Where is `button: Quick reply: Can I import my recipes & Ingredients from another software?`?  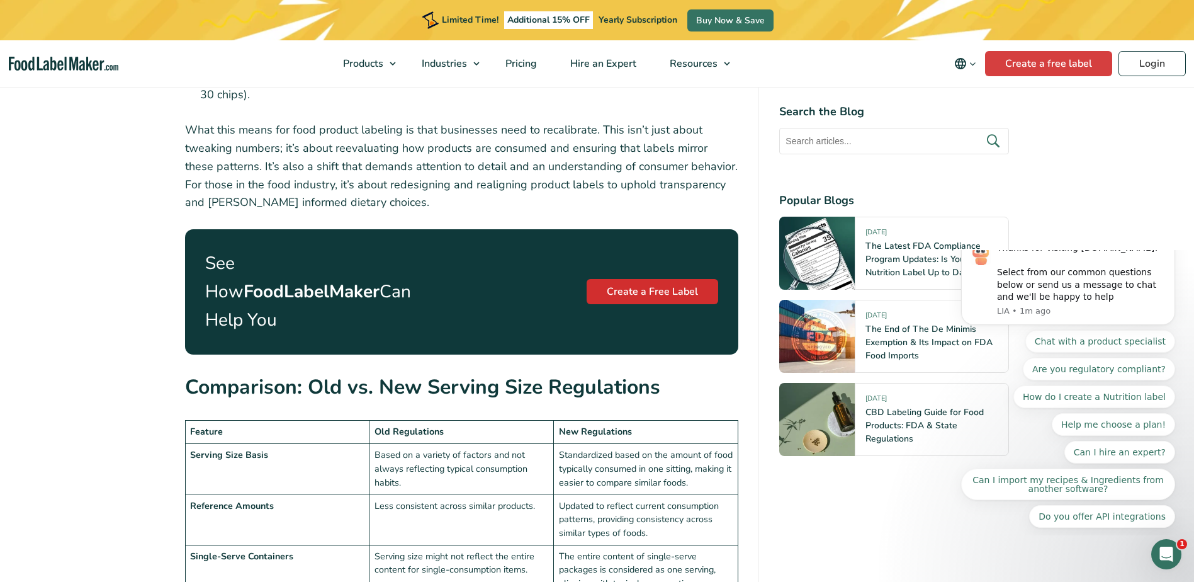 button: Quick reply: Can I import my recipes & Ingredients from another software? is located at coordinates (126, 234).